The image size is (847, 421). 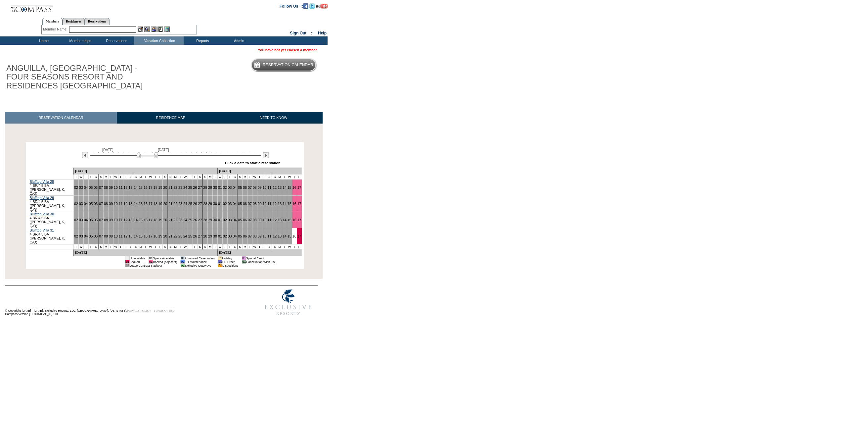 What do you see at coordinates (154, 29) in the screenshot?
I see `img: Impersonate` at bounding box center [154, 29].